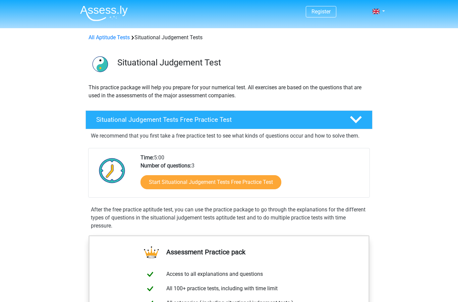 Image resolution: width=458 pixels, height=302 pixels. Describe the element at coordinates (229, 92) in the screenshot. I see `p: This practice package will help you prepare for your numerical test. All exercises are based on t...` at that location.